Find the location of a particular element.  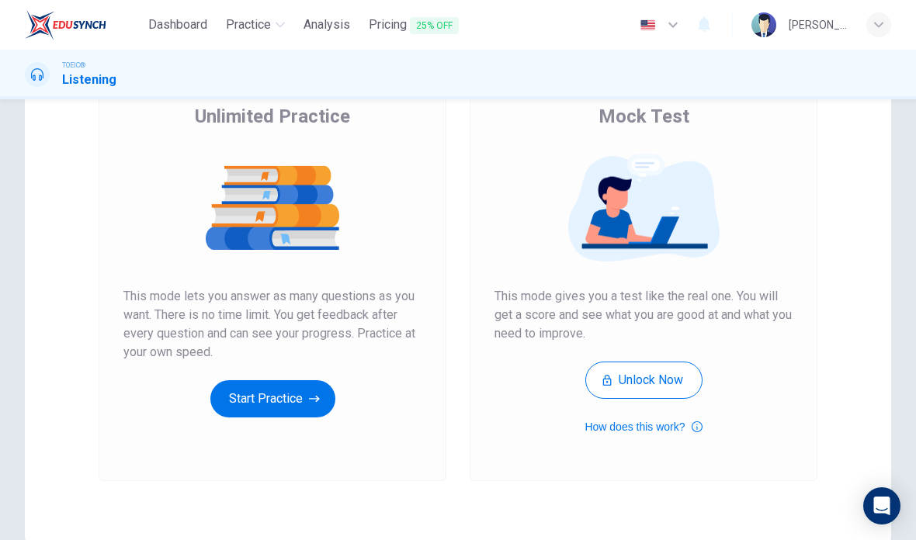

div: Open Intercom Messenger is located at coordinates (882, 506).